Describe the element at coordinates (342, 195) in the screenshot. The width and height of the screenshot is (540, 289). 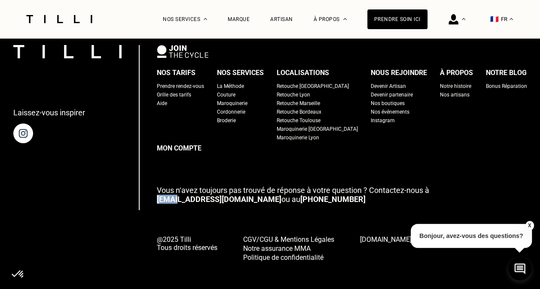
I see `p: ou au` at that location.